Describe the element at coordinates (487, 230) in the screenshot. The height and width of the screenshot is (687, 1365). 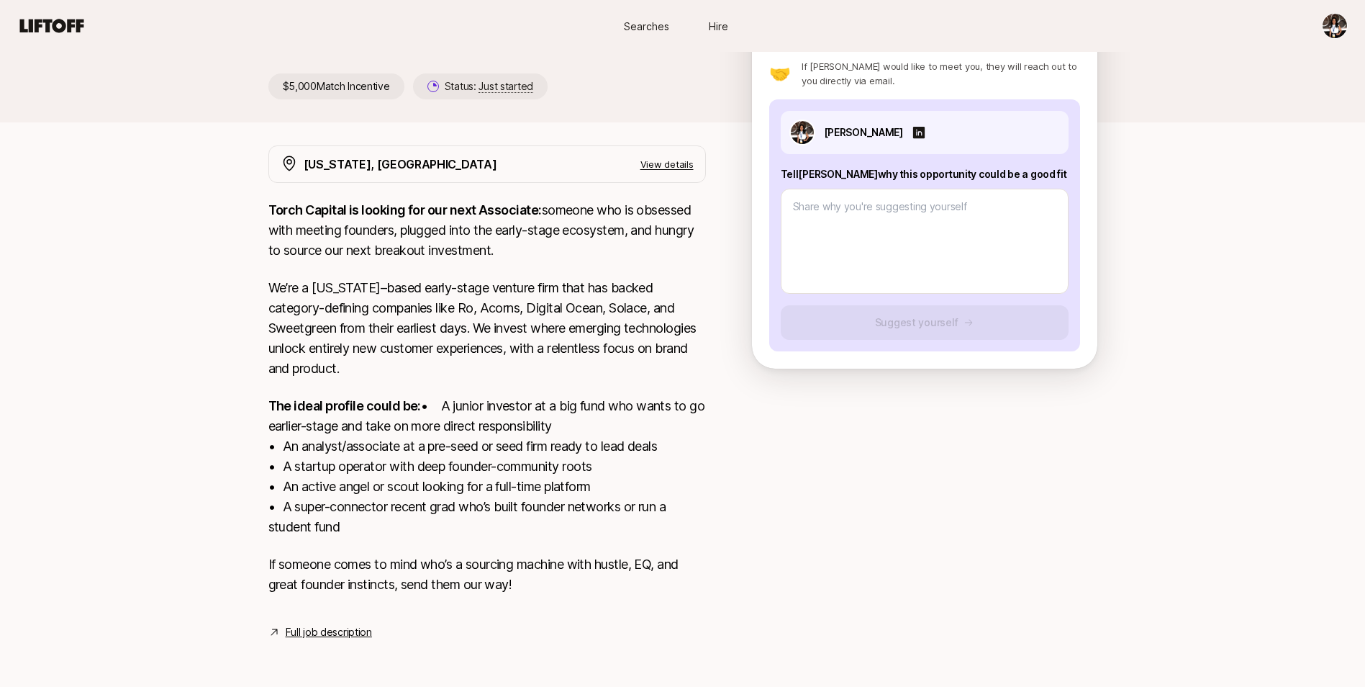
I see `p: someone who is obsessed with meeting founders, plugged into the early-stage ecosystem, and hungry...` at that location.